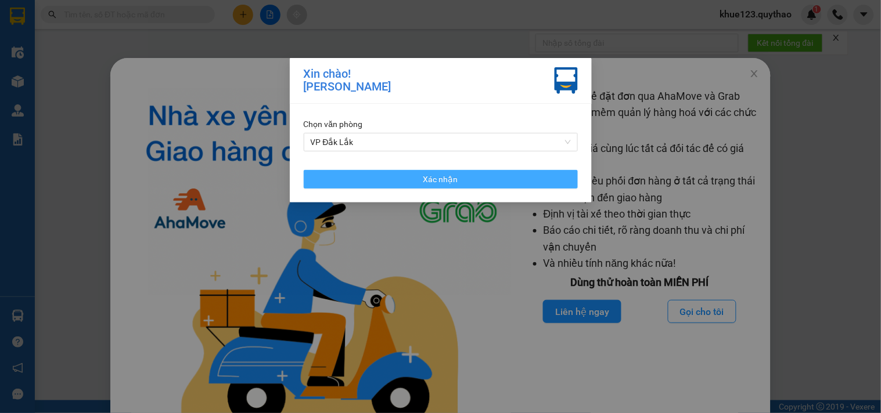  Describe the element at coordinates (441, 124) in the screenshot. I see `div: Chọn văn phòng` at that location.